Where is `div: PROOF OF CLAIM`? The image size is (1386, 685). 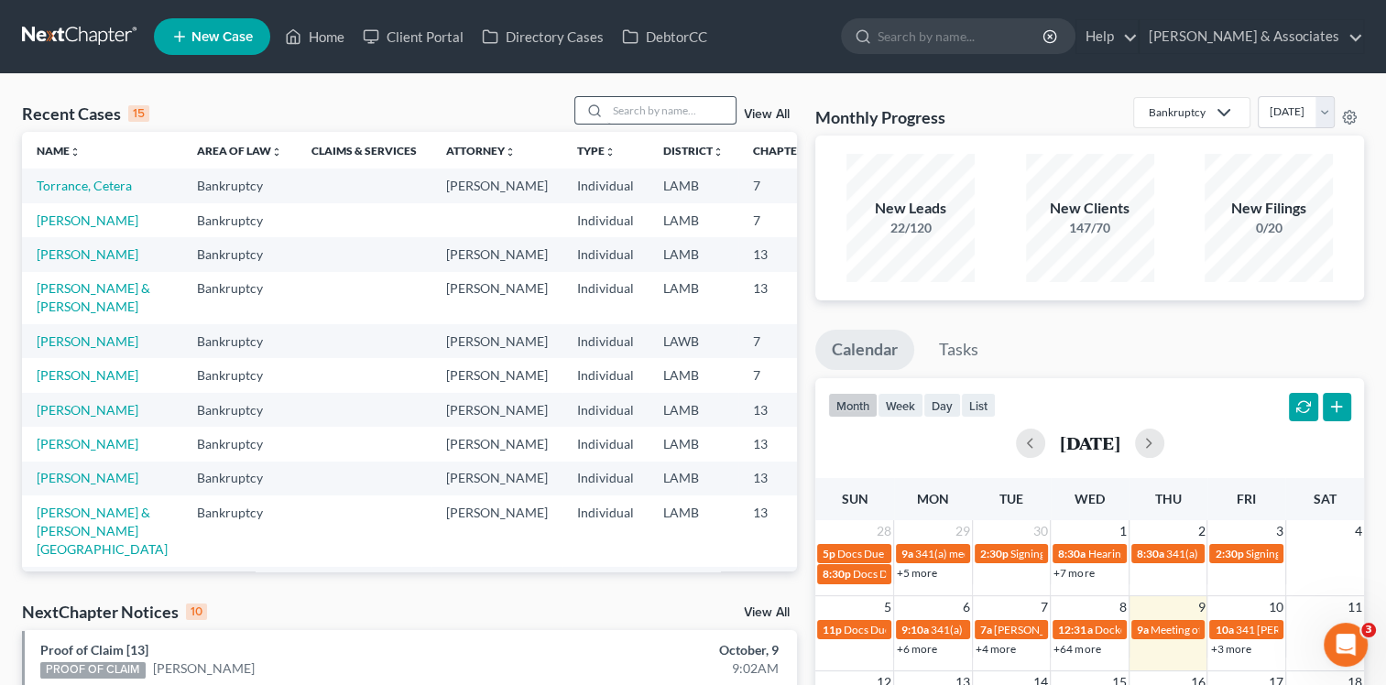 div: PROOF OF CLAIM is located at coordinates (93, 671).